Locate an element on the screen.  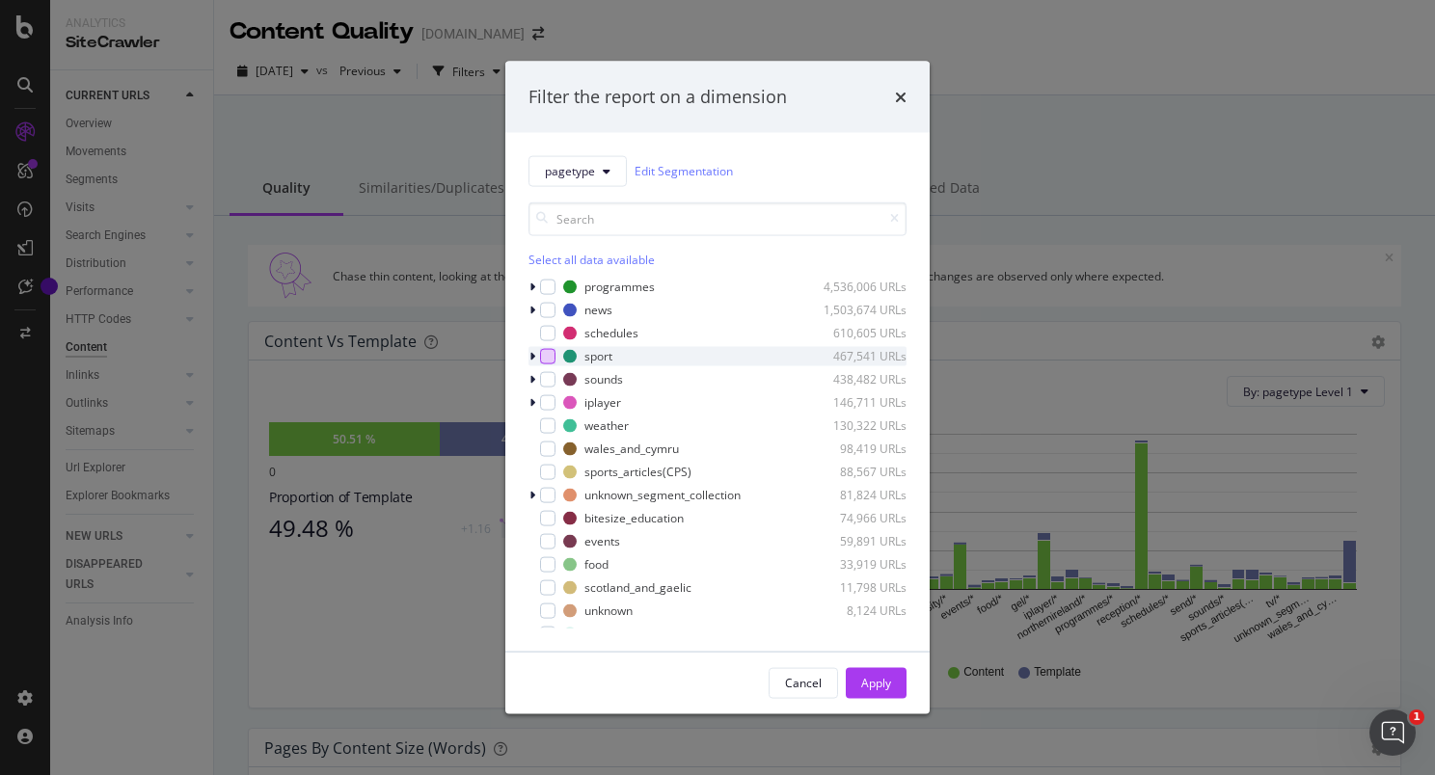
button: Cancel is located at coordinates (803, 683).